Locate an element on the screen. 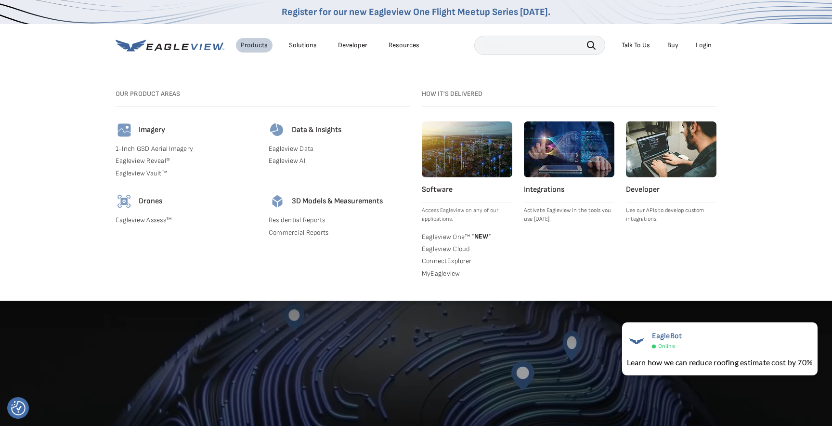 Image resolution: width=832 pixels, height=426 pixels. span: NEW is located at coordinates (480, 236).